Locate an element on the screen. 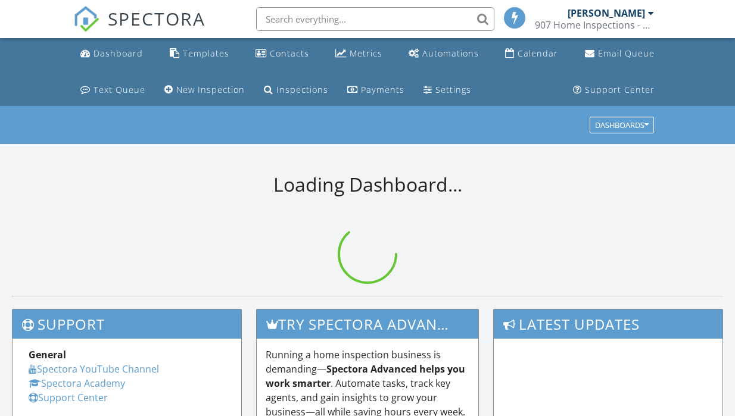 Image resolution: width=735 pixels, height=416 pixels. div: New Inspection is located at coordinates (210, 89).